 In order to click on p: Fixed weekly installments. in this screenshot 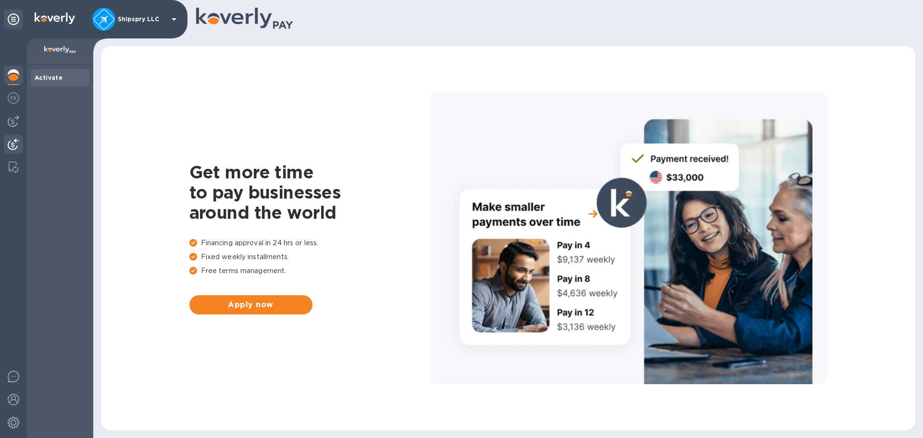, I will do `click(309, 257)`.